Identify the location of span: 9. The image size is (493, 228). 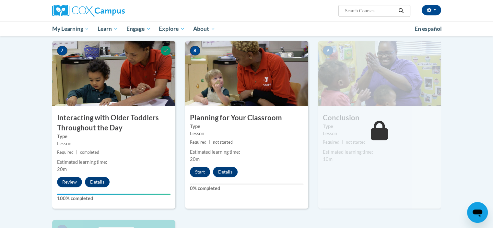
(328, 51).